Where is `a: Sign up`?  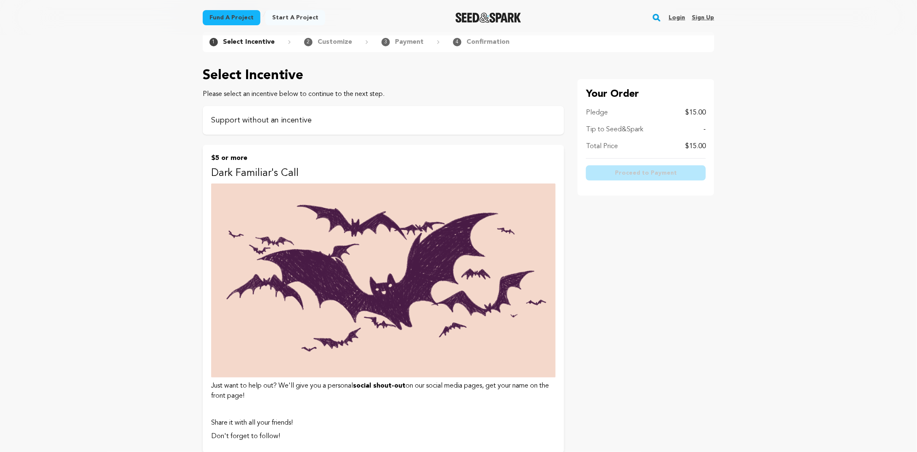
a: Sign up is located at coordinates (703, 18).